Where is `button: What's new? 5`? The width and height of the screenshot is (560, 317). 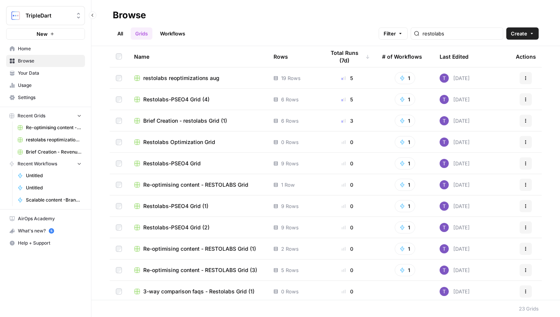
button: What's new? 5 is located at coordinates (45, 231).